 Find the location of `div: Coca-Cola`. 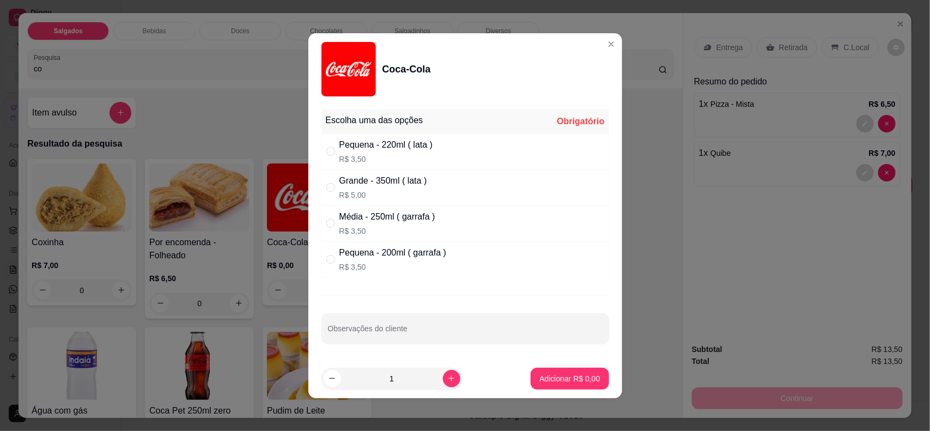

div: Coca-Cola is located at coordinates (407, 69).